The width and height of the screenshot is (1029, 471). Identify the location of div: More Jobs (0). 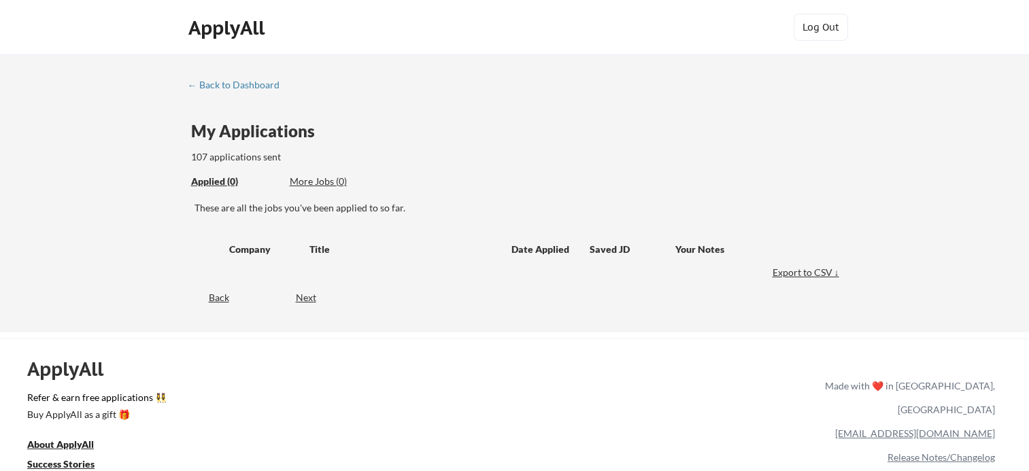
(339, 182).